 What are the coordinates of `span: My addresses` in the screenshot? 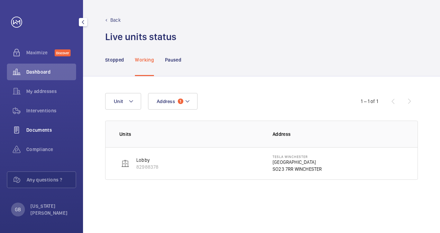 It's located at (51, 91).